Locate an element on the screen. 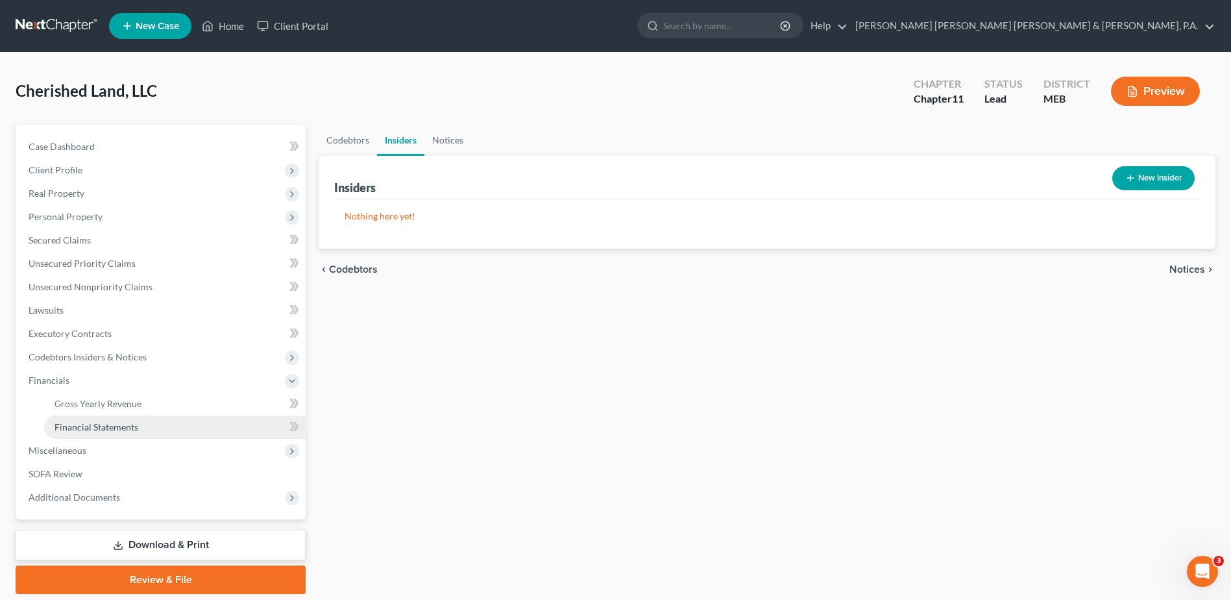 The image size is (1231, 600). a: Codebtors is located at coordinates (348, 140).